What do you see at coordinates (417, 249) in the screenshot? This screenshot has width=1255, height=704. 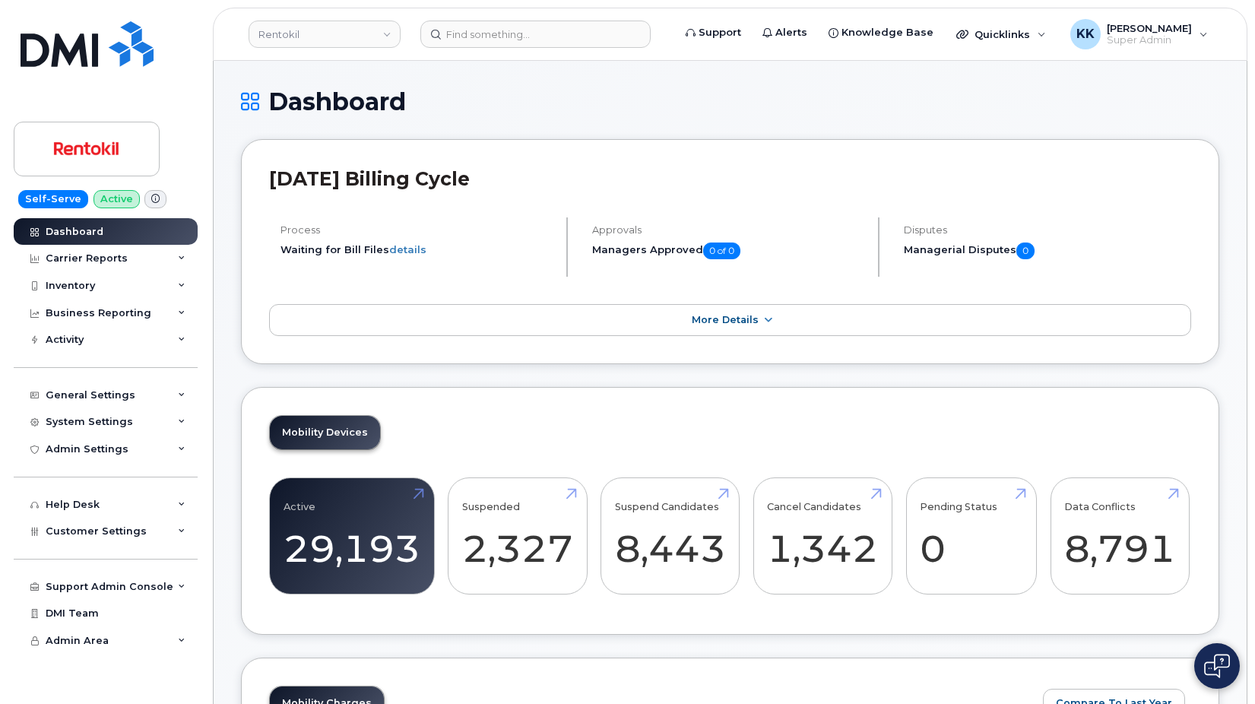 I see `li: Waiting for Bill Files` at bounding box center [417, 249].